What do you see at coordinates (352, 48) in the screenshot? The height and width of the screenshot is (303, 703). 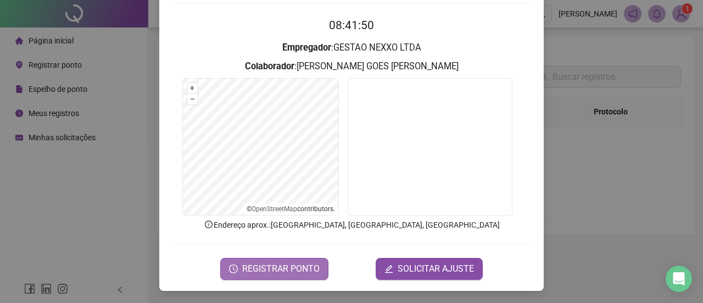 I see `h3: : GESTAO NEXXO LTDA` at bounding box center [352, 48].